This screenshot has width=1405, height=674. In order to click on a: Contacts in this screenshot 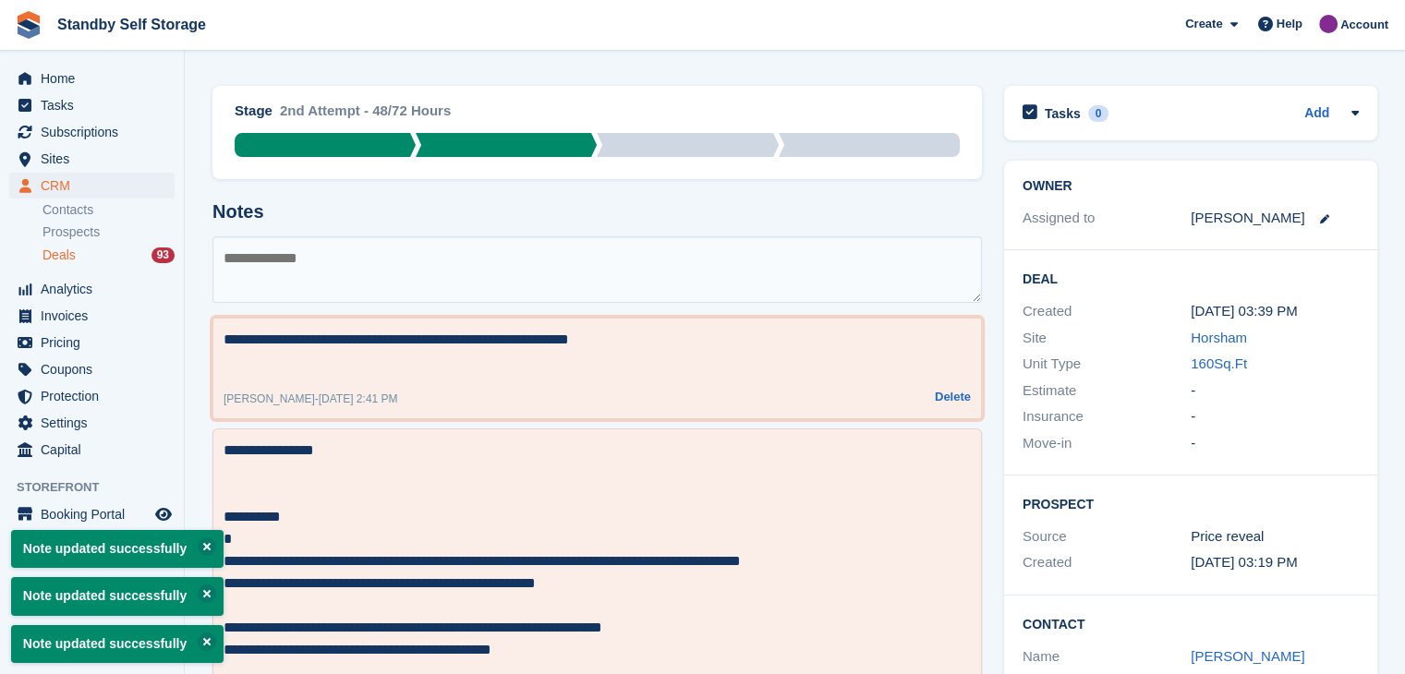, I will do `click(108, 210)`.